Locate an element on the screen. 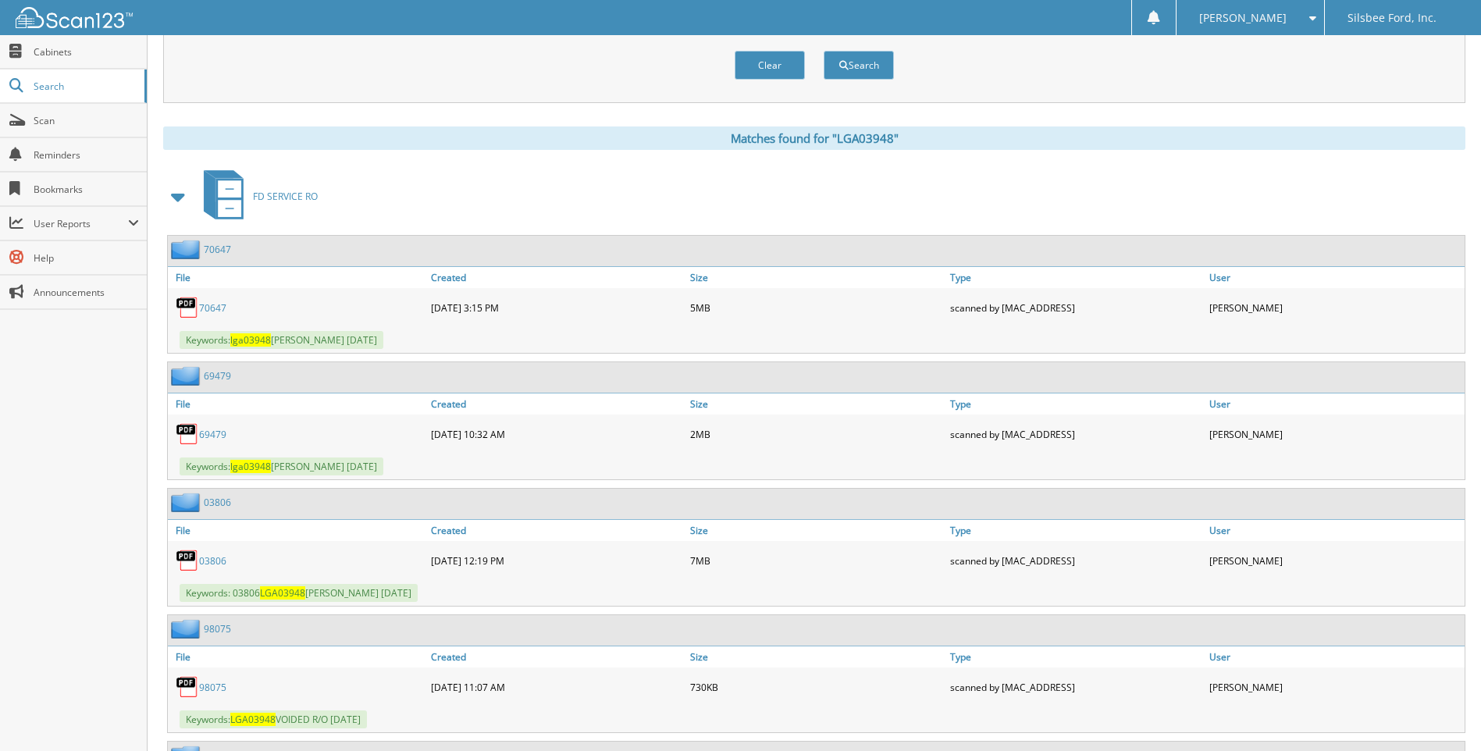  div: Chat Widget is located at coordinates (1442, 714).